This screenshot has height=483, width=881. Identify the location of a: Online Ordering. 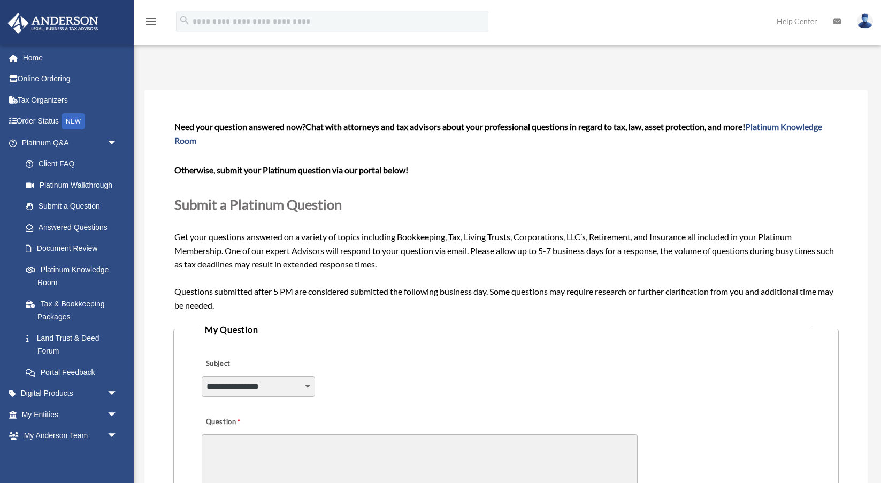
(71, 79).